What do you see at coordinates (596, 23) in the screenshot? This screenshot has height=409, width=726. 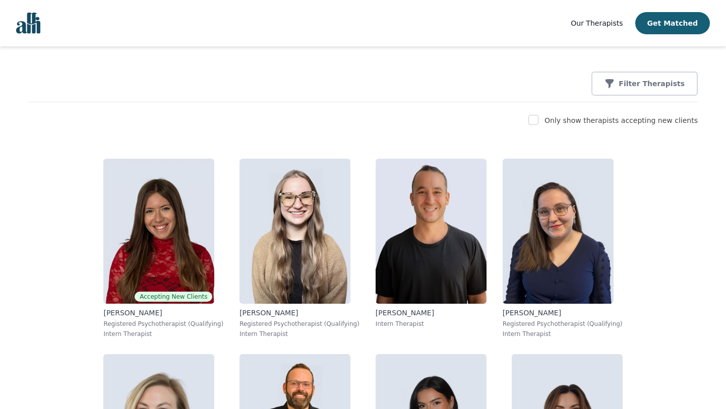 I see `span: Our Therapists` at bounding box center [596, 23].